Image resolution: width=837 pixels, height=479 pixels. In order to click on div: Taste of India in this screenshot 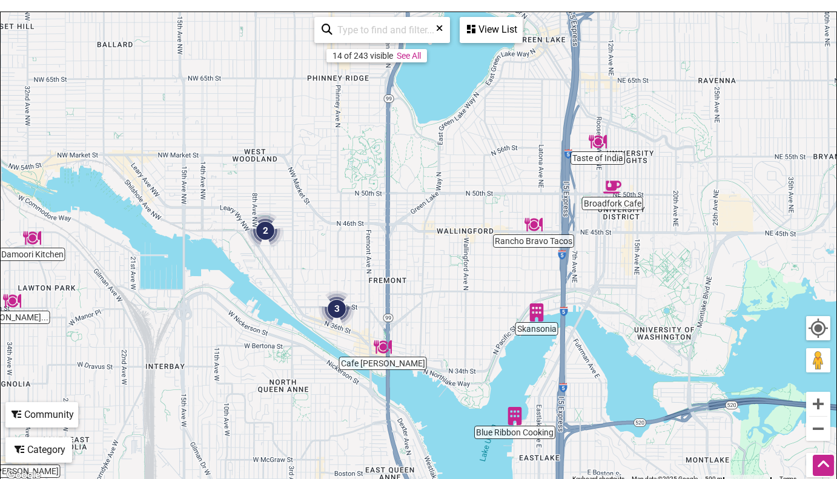, I will do `click(598, 142)`.